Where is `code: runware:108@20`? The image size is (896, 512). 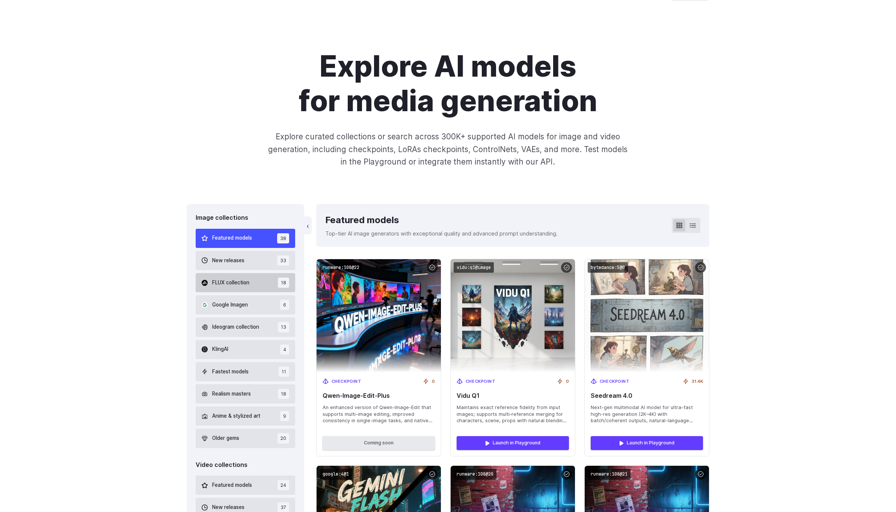 code: runware:108@20 is located at coordinates (475, 474).